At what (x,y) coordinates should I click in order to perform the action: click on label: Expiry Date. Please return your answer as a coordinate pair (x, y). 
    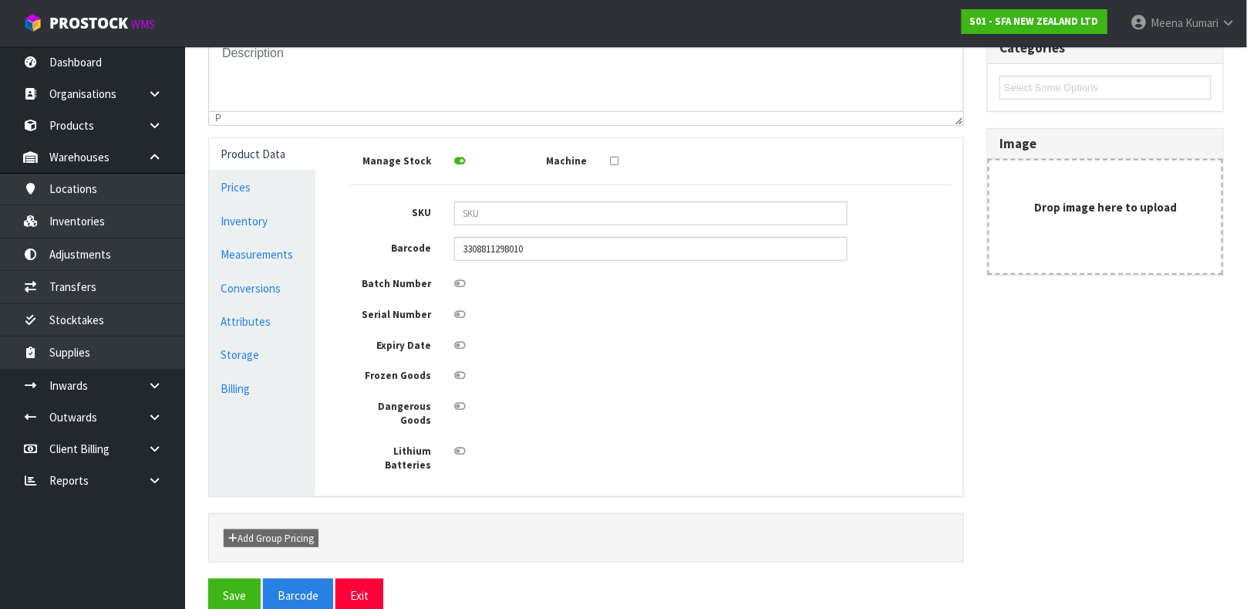
    Looking at the image, I should click on (390, 343).